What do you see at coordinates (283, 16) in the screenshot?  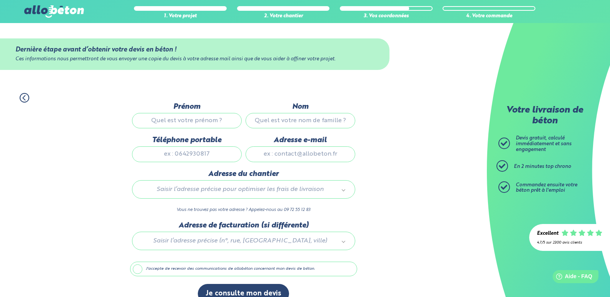 I see `div: 2. Votre chantier` at bounding box center [283, 16].